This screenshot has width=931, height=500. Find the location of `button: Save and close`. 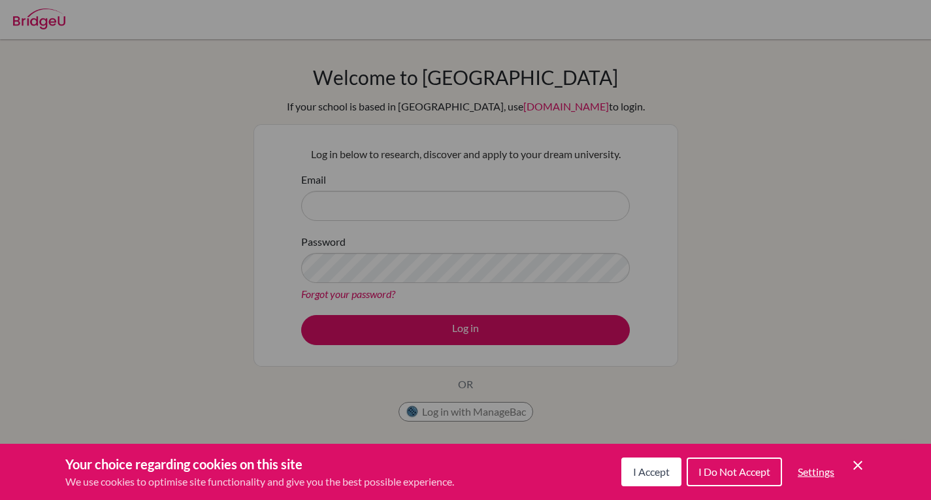

button: Save and close is located at coordinates (858, 465).